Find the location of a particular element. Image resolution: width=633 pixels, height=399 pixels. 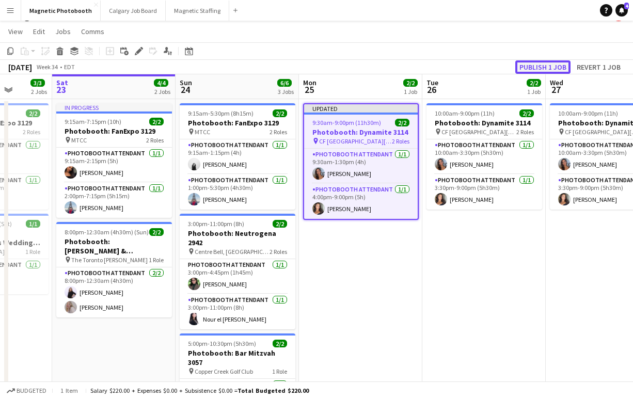

a: View is located at coordinates (15, 31).